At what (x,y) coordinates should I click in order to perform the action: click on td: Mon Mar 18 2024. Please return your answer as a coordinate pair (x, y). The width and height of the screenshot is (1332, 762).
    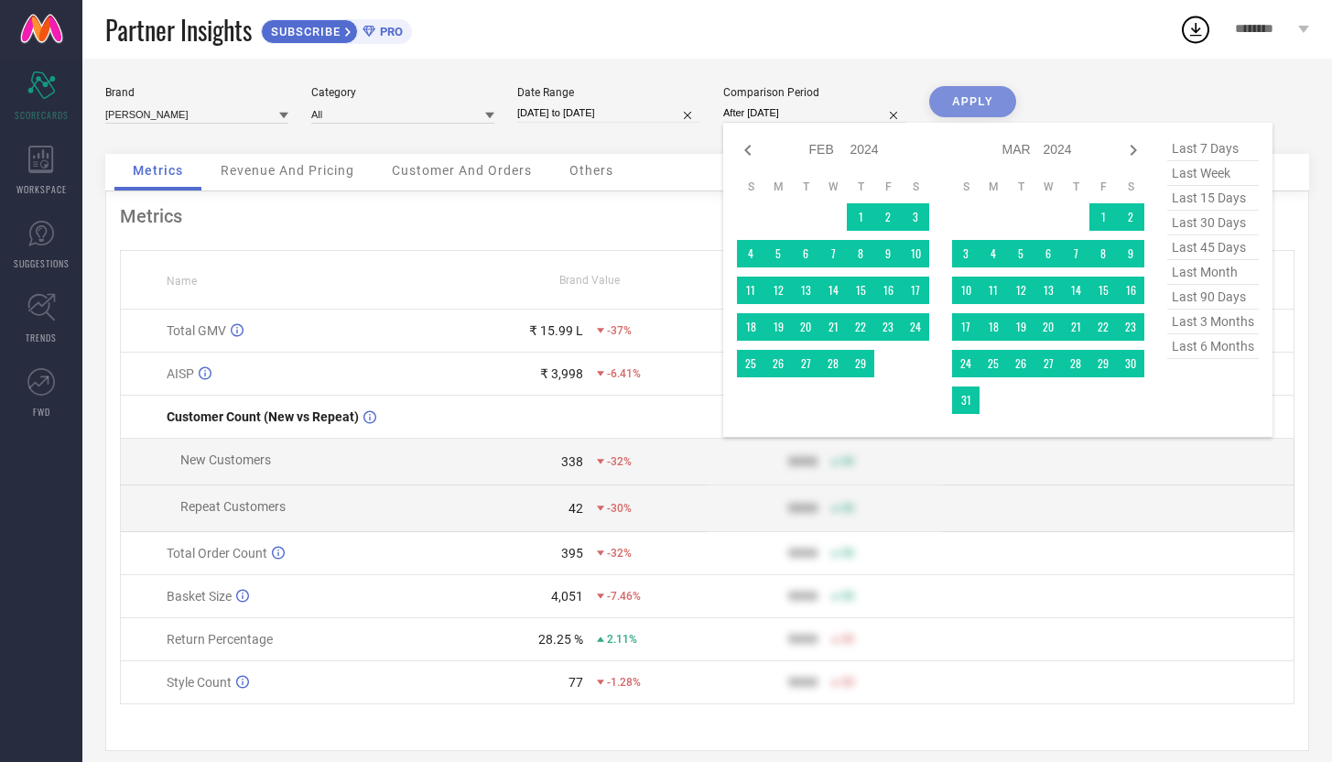
    Looking at the image, I should click on (994, 327).